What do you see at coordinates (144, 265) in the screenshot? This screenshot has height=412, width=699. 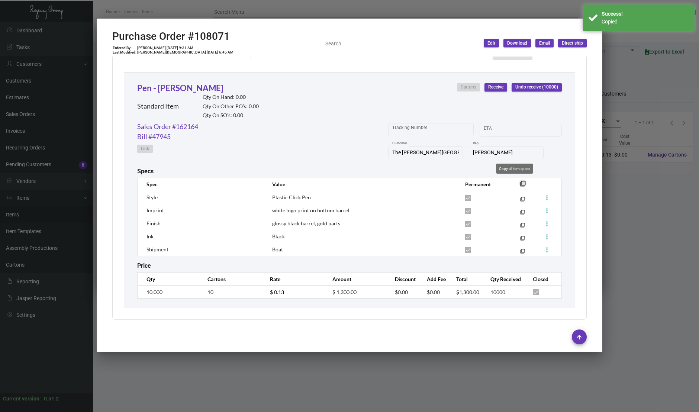 I see `h2: Price` at bounding box center [144, 265].